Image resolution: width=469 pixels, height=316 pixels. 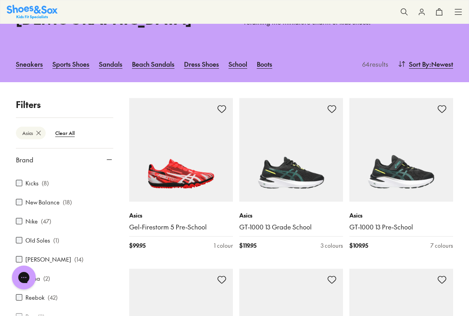 I want to click on p: ( 42 ), so click(x=52, y=297).